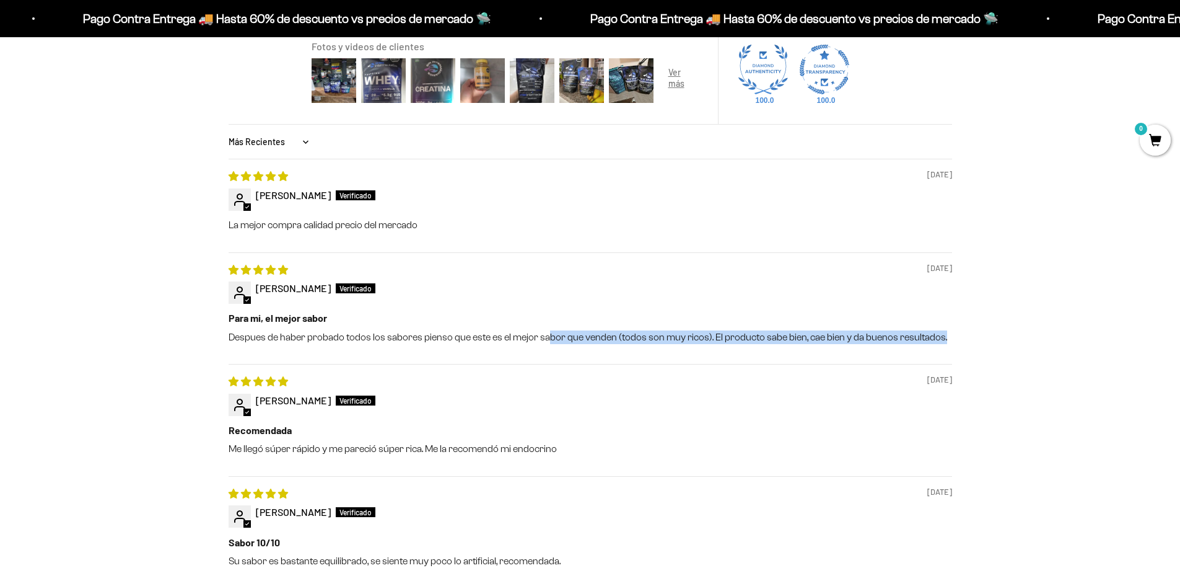 Image resolution: width=1180 pixels, height=586 pixels. Describe the element at coordinates (590, 561) in the screenshot. I see `p: Su sabor es bastante equilibrado, se siente muy poco lo artificial, recomendada.` at that location.